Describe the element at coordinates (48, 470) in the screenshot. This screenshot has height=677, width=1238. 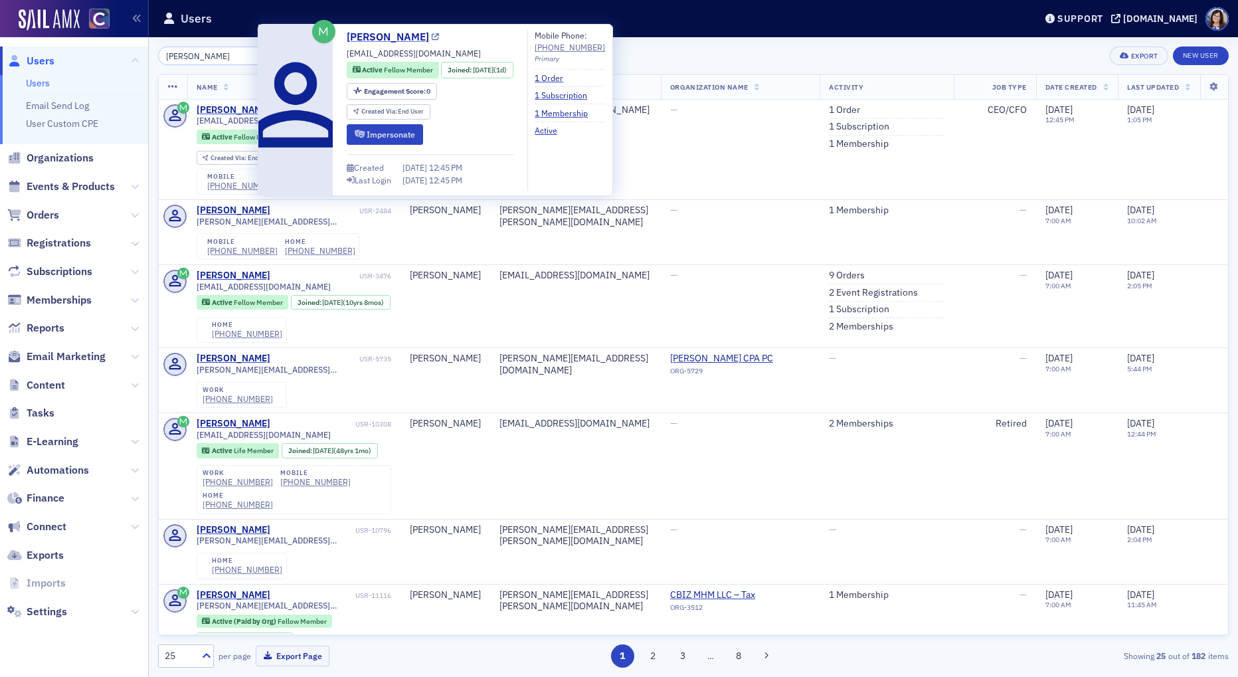
I see `a: Automations` at that location.